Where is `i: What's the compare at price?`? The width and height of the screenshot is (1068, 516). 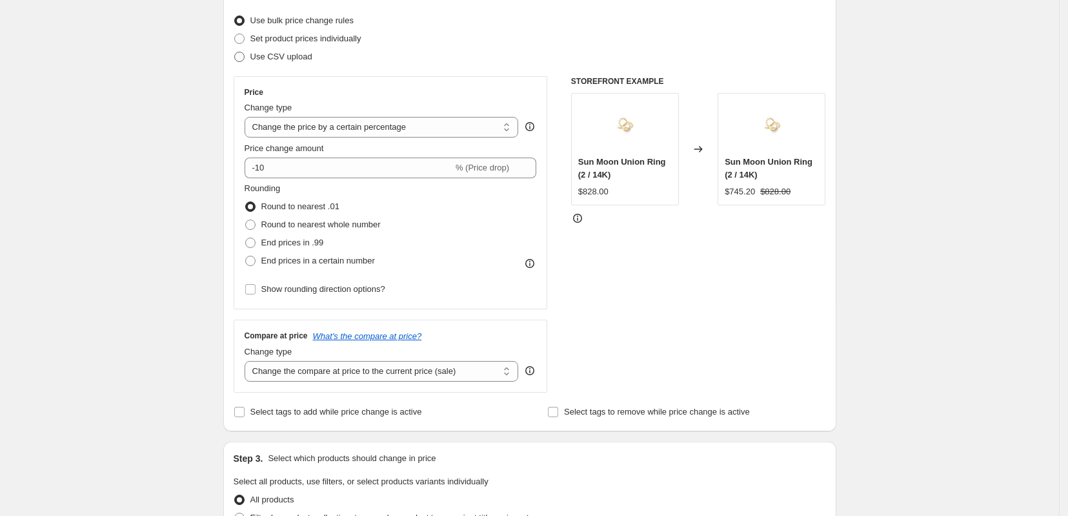
i: What's the compare at price? is located at coordinates (367, 336).